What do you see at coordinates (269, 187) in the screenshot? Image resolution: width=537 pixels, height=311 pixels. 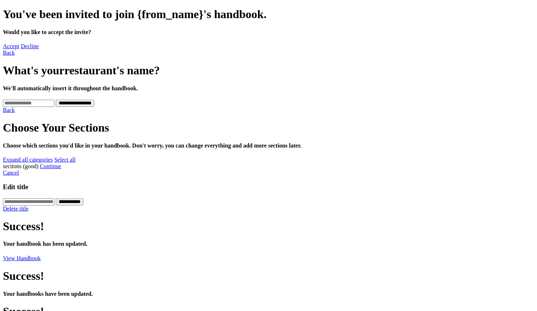 I see `h3: Edit title` at bounding box center [269, 187].